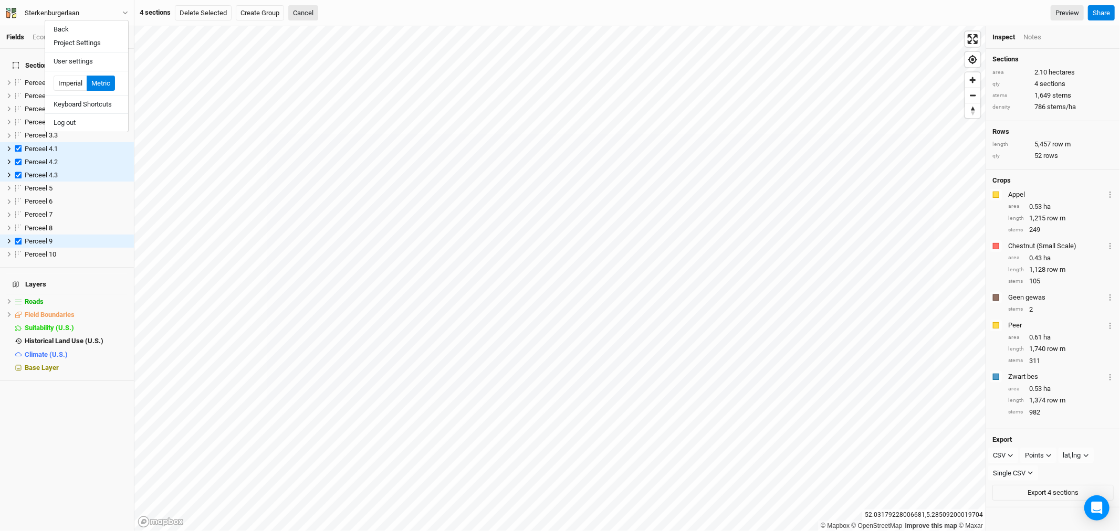 The width and height of the screenshot is (1120, 531). What do you see at coordinates (1002, 181) in the screenshot?
I see `h4: Crops` at bounding box center [1002, 181].